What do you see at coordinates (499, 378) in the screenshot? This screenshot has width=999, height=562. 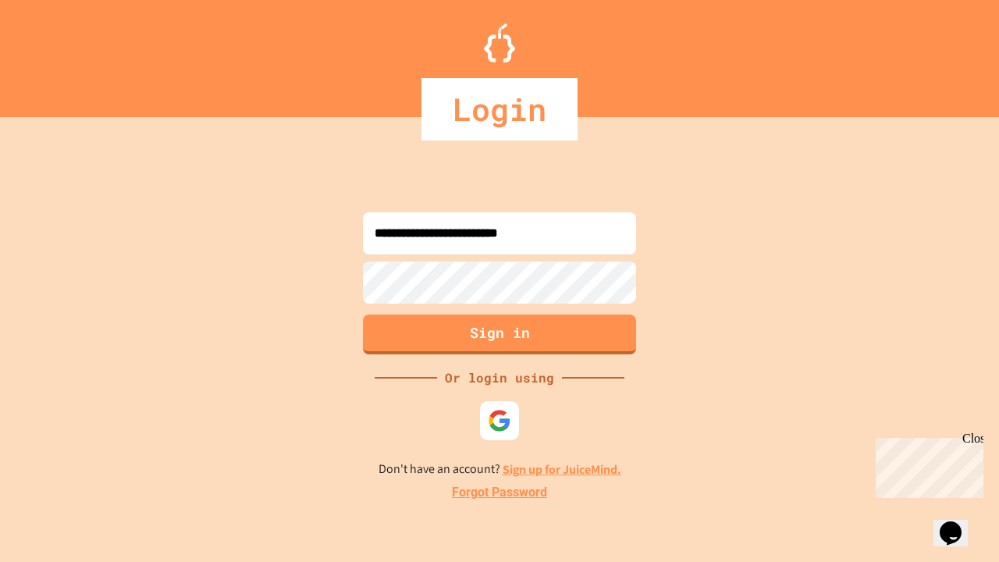 I see `div: Or login using` at bounding box center [499, 378].